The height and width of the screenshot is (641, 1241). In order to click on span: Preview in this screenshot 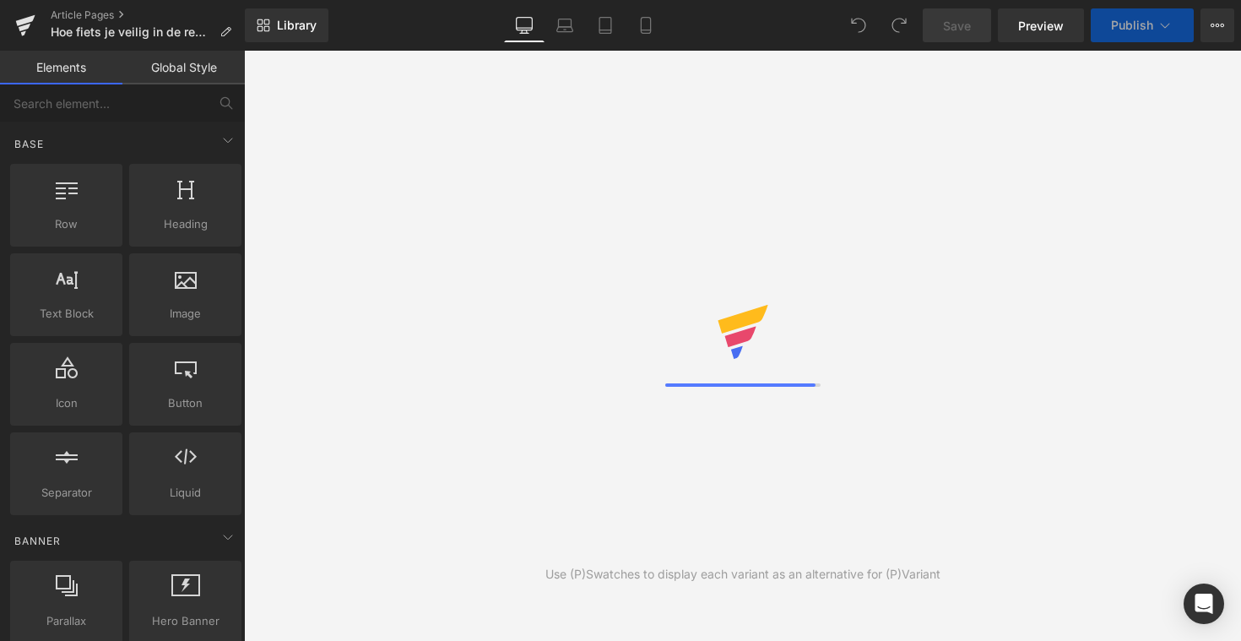, I will do `click(1041, 25)`.